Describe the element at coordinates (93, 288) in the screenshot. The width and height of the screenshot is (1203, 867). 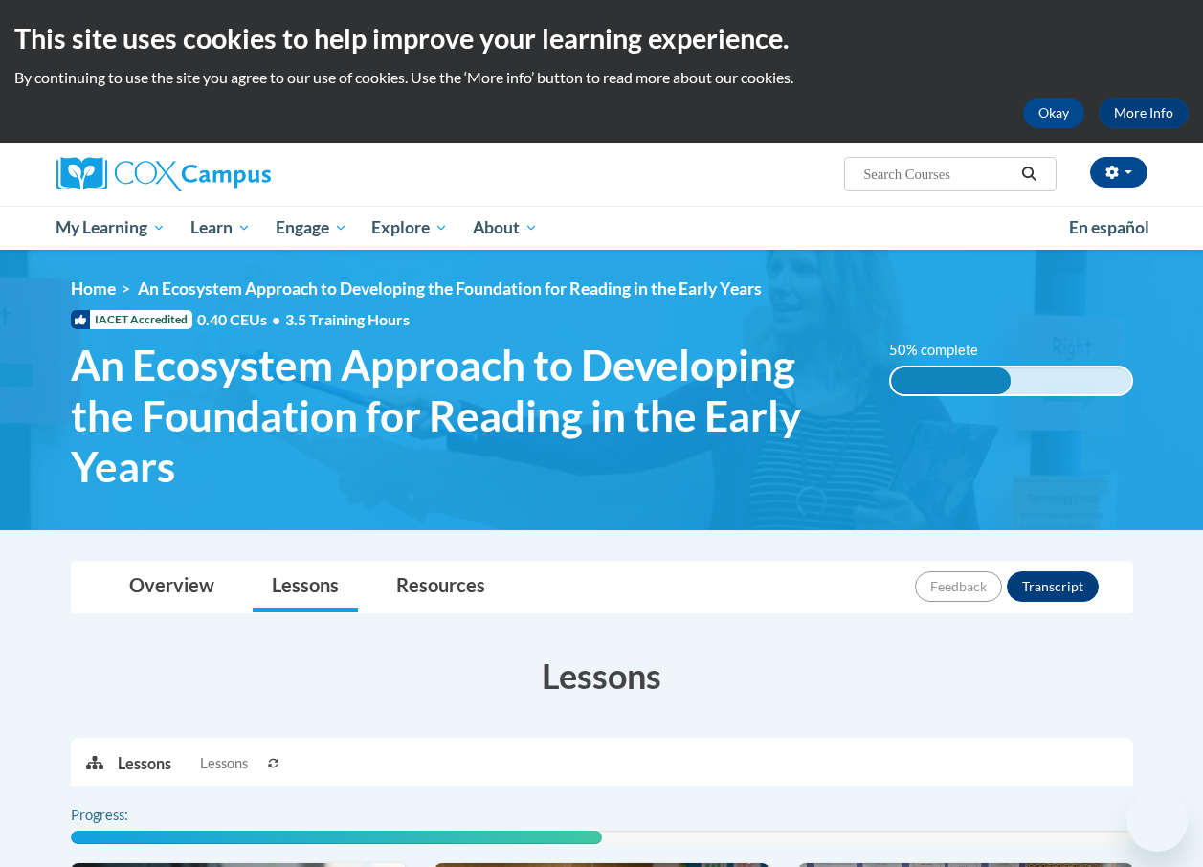
I see `a: Home` at that location.